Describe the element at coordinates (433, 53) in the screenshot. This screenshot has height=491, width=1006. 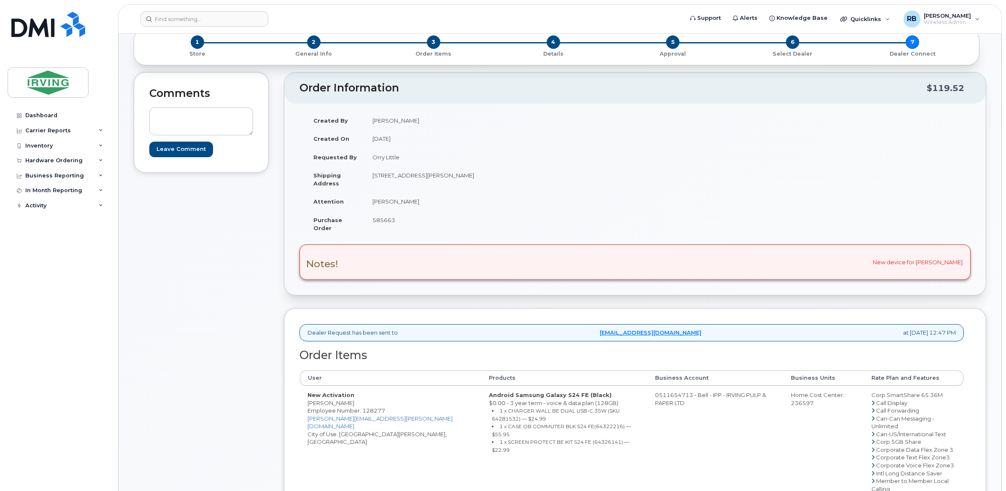
I see `a: 3 Order Items` at that location.